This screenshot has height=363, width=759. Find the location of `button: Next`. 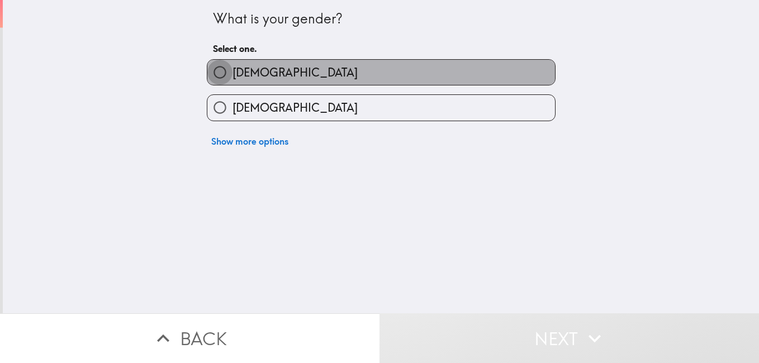

button: Next is located at coordinates (569, 338).